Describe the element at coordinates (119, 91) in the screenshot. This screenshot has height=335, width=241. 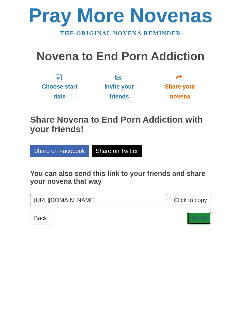
I see `span: Invite your friends` at that location.